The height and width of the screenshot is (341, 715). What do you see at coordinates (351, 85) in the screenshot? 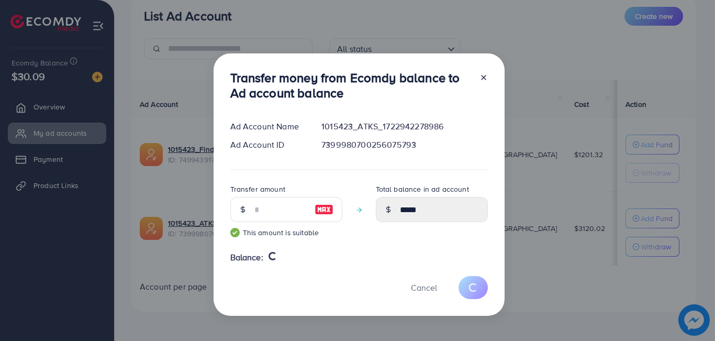
I see `h3: Transfer money from Ecomdy balance to Ad account balance` at bounding box center [351, 85].